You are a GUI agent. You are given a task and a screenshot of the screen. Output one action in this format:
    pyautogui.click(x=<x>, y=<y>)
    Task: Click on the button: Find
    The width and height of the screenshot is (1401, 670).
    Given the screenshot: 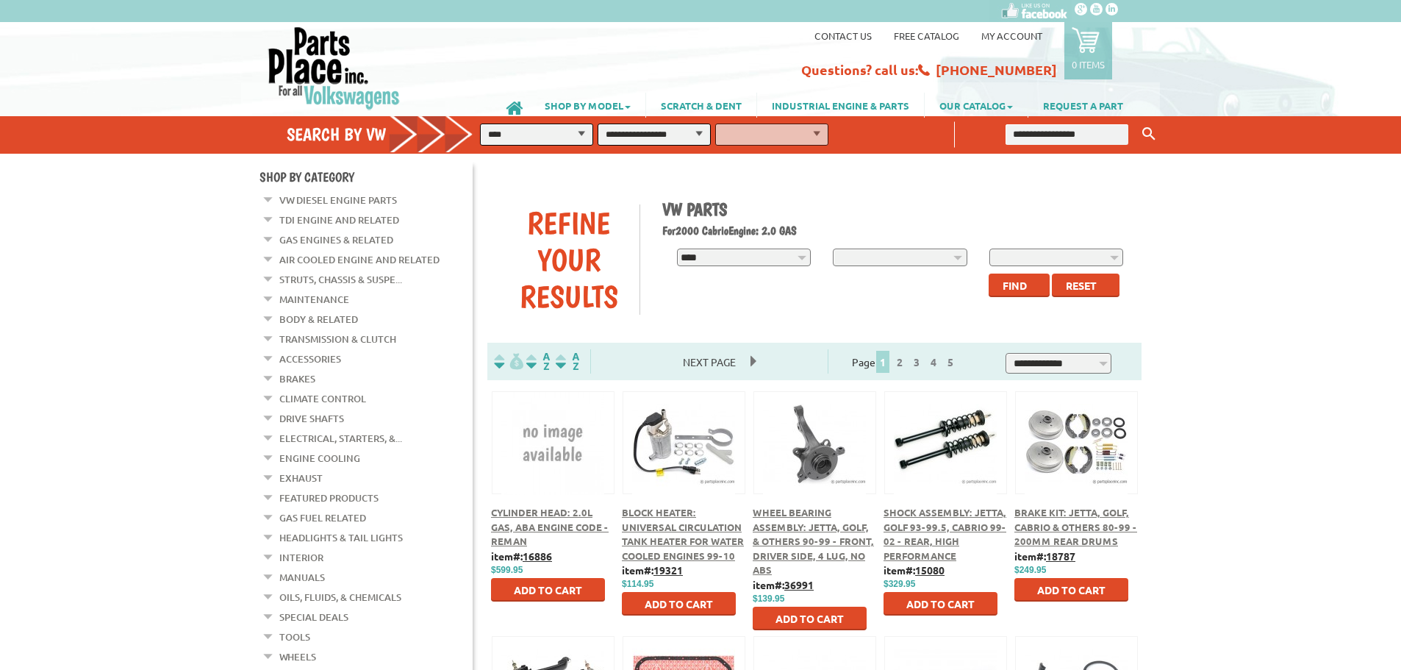 What is the action you would take?
    pyautogui.click(x=1019, y=285)
    